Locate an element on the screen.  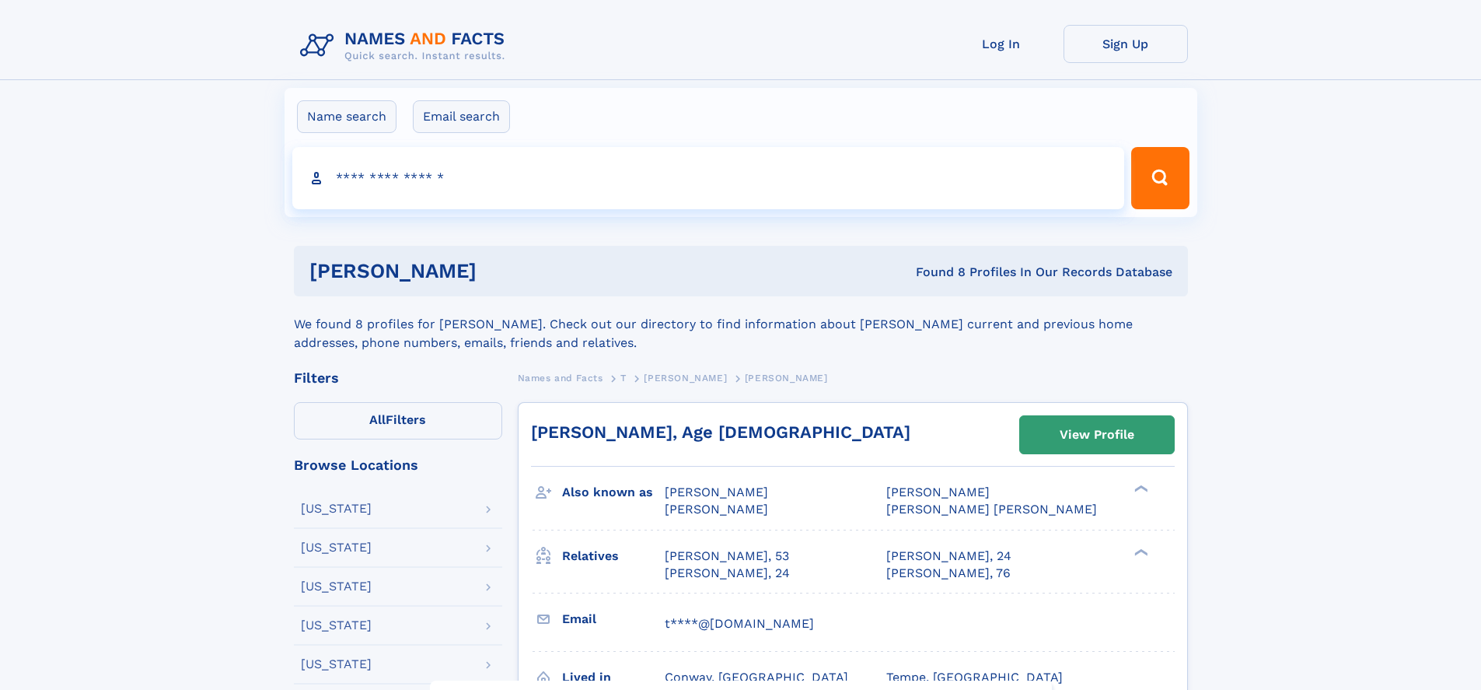
a: Names and Facts is located at coordinates (561, 377).